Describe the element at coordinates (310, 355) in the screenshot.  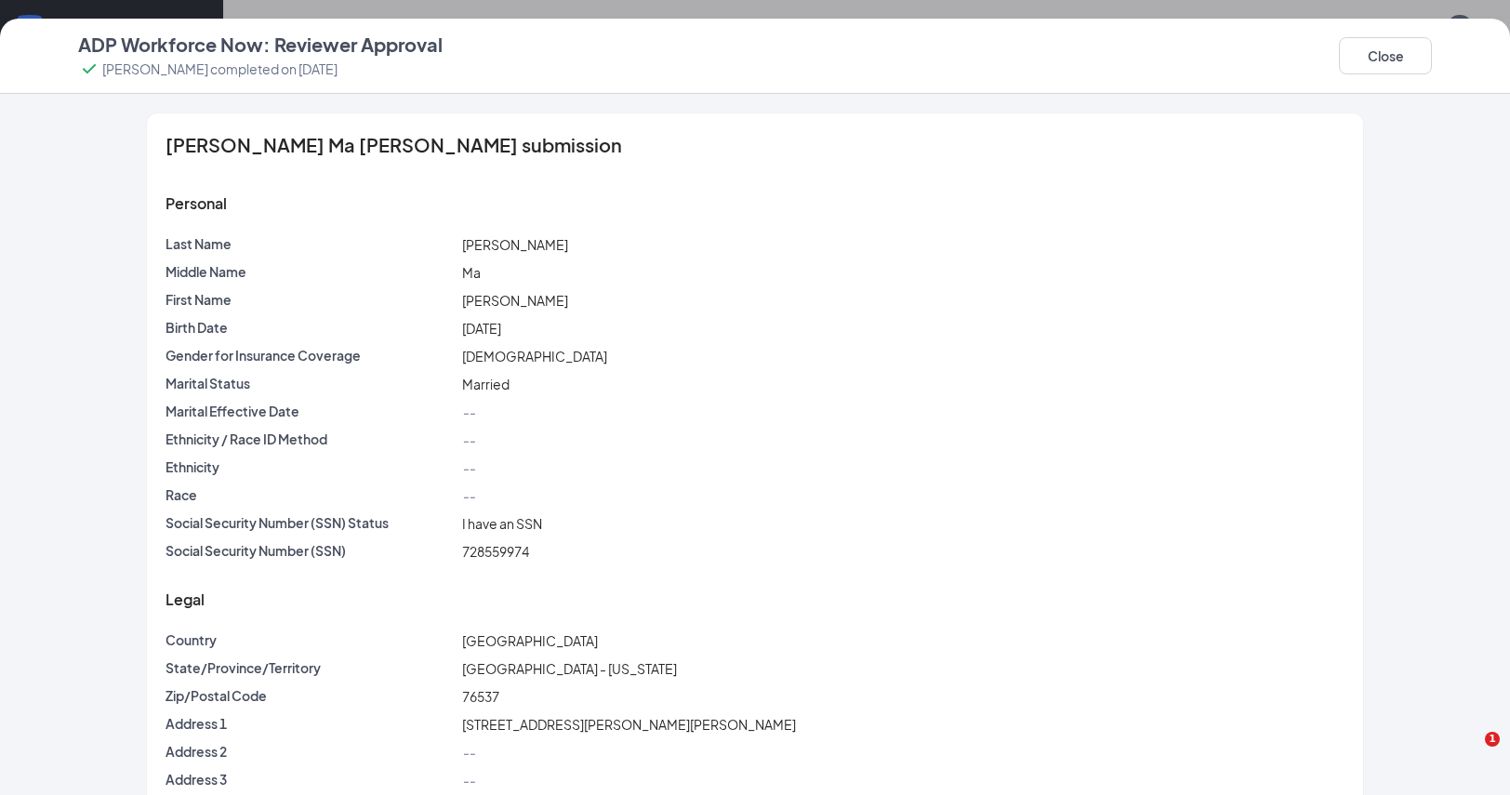
I see `p: Gender for Insurance Coverage` at that location.